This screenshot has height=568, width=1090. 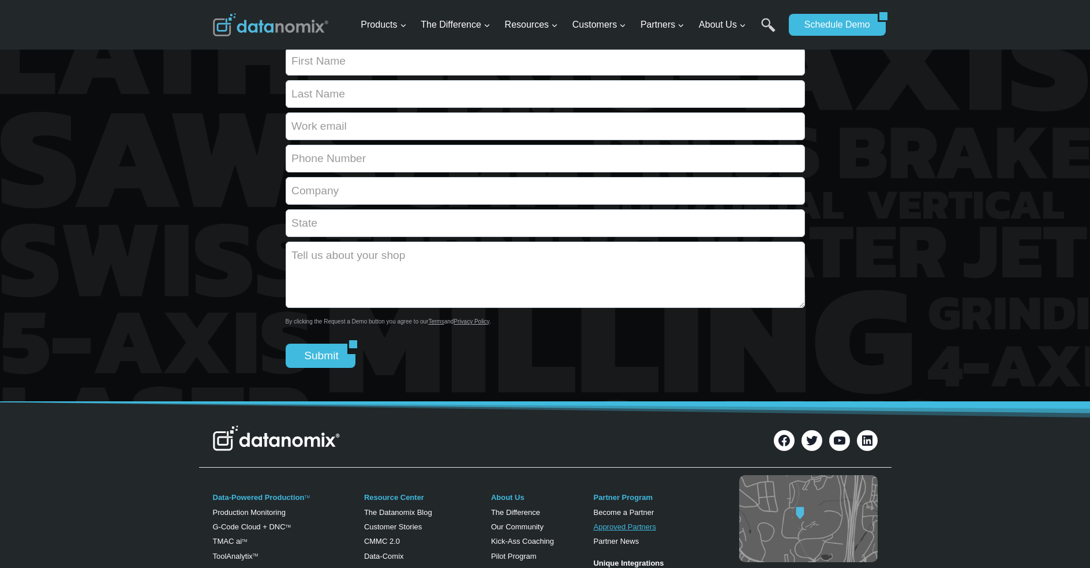 I want to click on p: By clicking the Request a Demo button you agree to our and ., so click(x=545, y=322).